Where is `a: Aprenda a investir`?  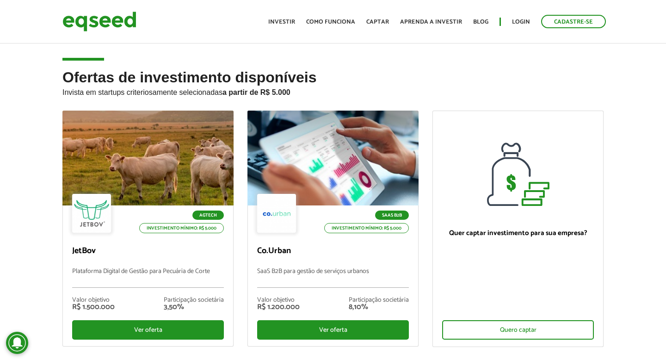
a: Aprenda a investir is located at coordinates (431, 22).